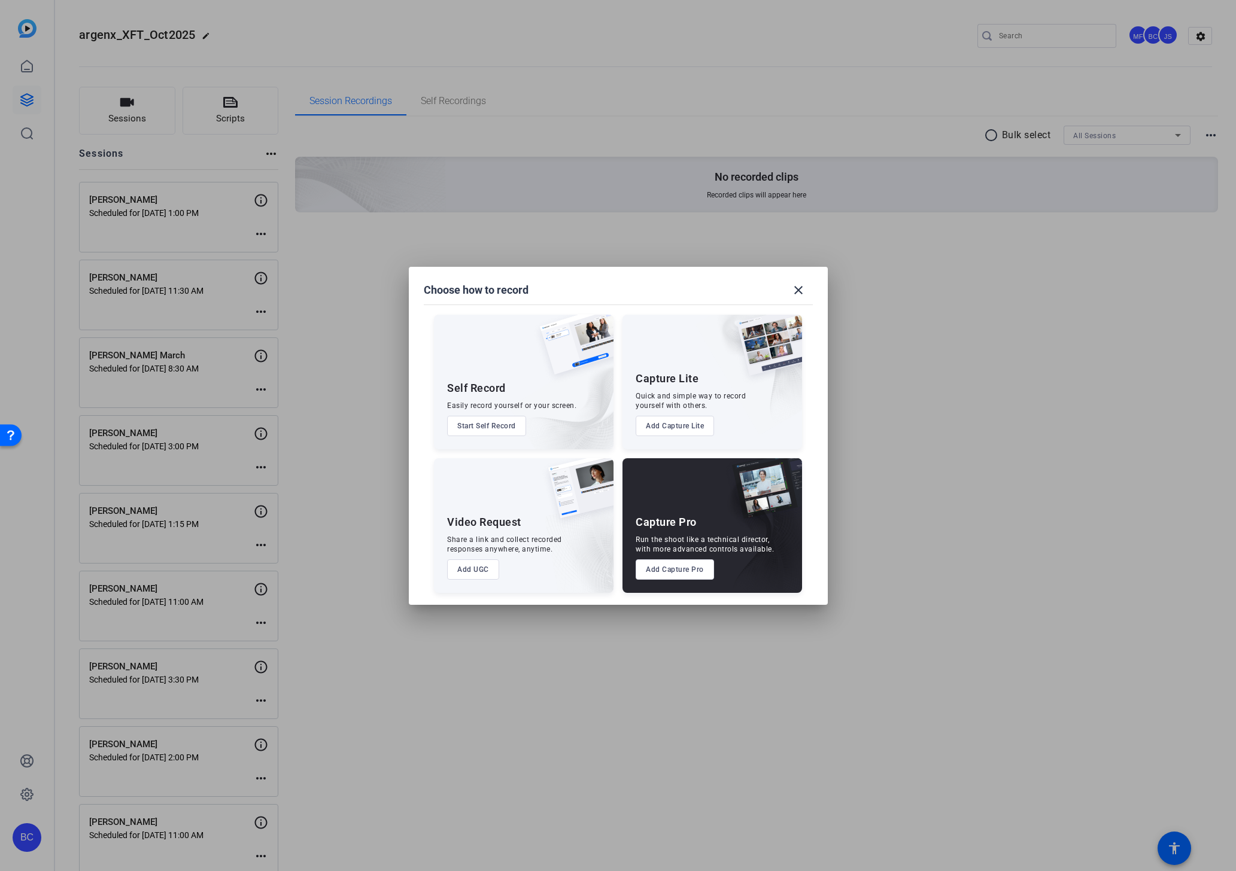 This screenshot has height=871, width=1236. I want to click on img: capture-pro.png, so click(763, 495).